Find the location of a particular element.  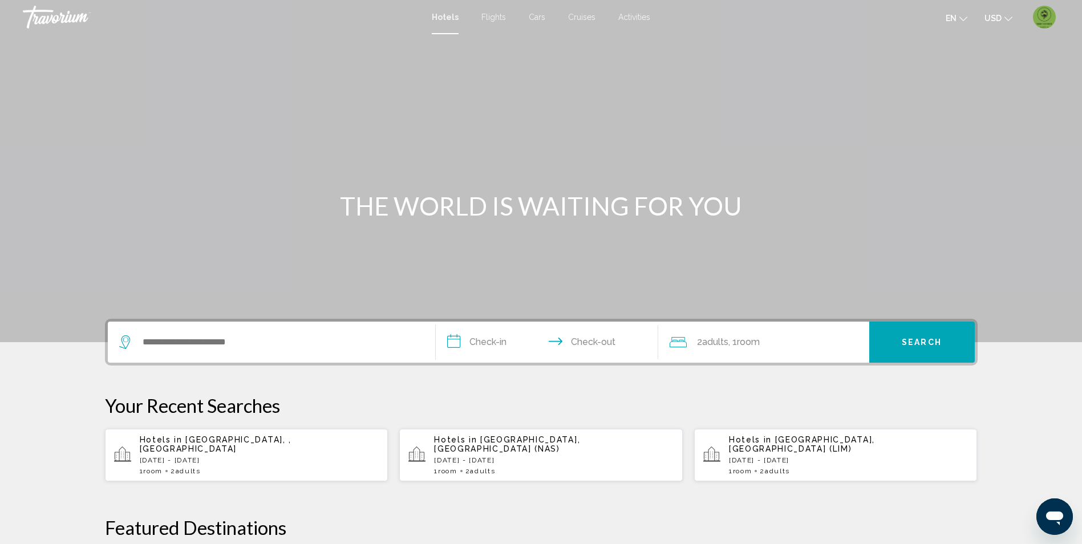

button: Change language is located at coordinates (957, 18).